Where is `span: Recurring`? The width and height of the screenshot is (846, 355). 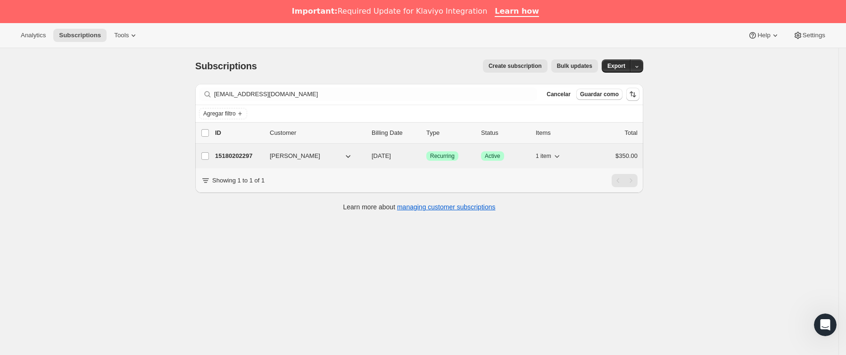 span: Recurring is located at coordinates (442, 156).